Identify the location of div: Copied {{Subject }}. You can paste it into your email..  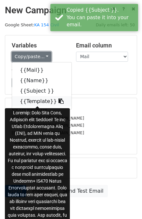
(101, 18).